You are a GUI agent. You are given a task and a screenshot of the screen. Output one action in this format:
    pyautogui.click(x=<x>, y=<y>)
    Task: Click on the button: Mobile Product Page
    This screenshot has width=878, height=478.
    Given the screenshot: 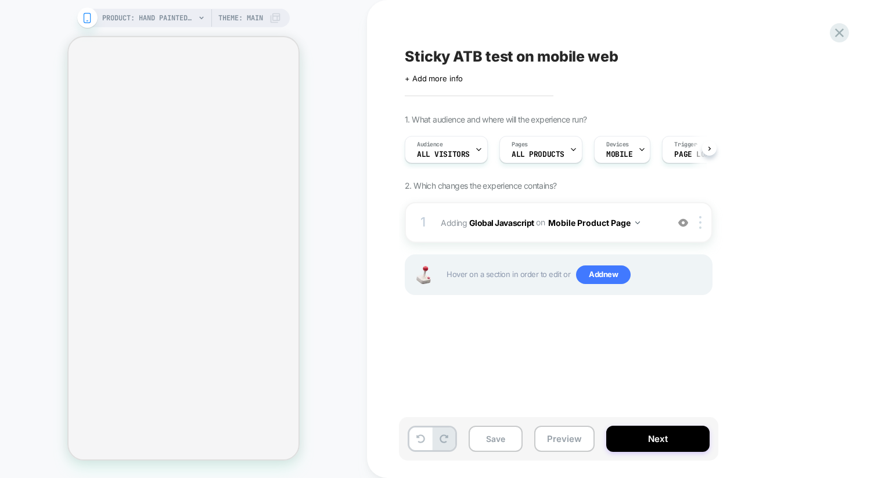 What is the action you would take?
    pyautogui.click(x=594, y=222)
    